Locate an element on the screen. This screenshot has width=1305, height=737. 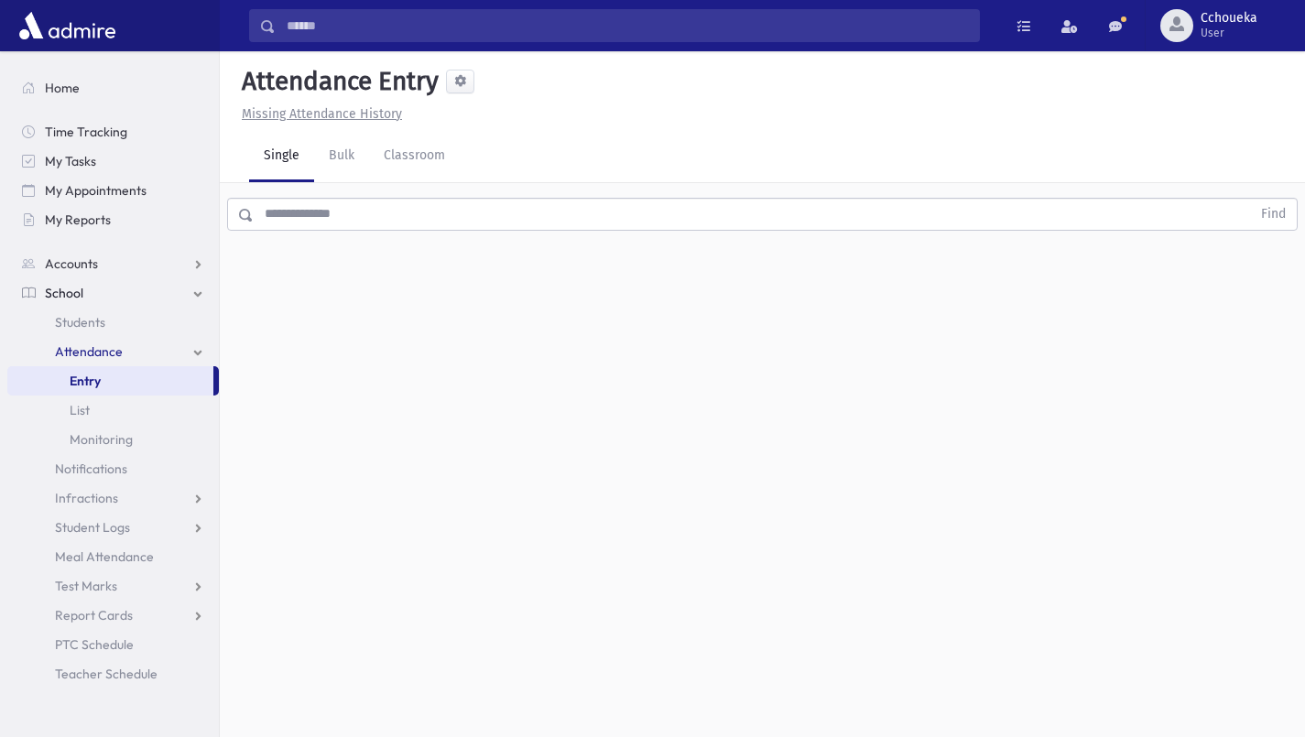
a: Report Cards is located at coordinates (113, 615).